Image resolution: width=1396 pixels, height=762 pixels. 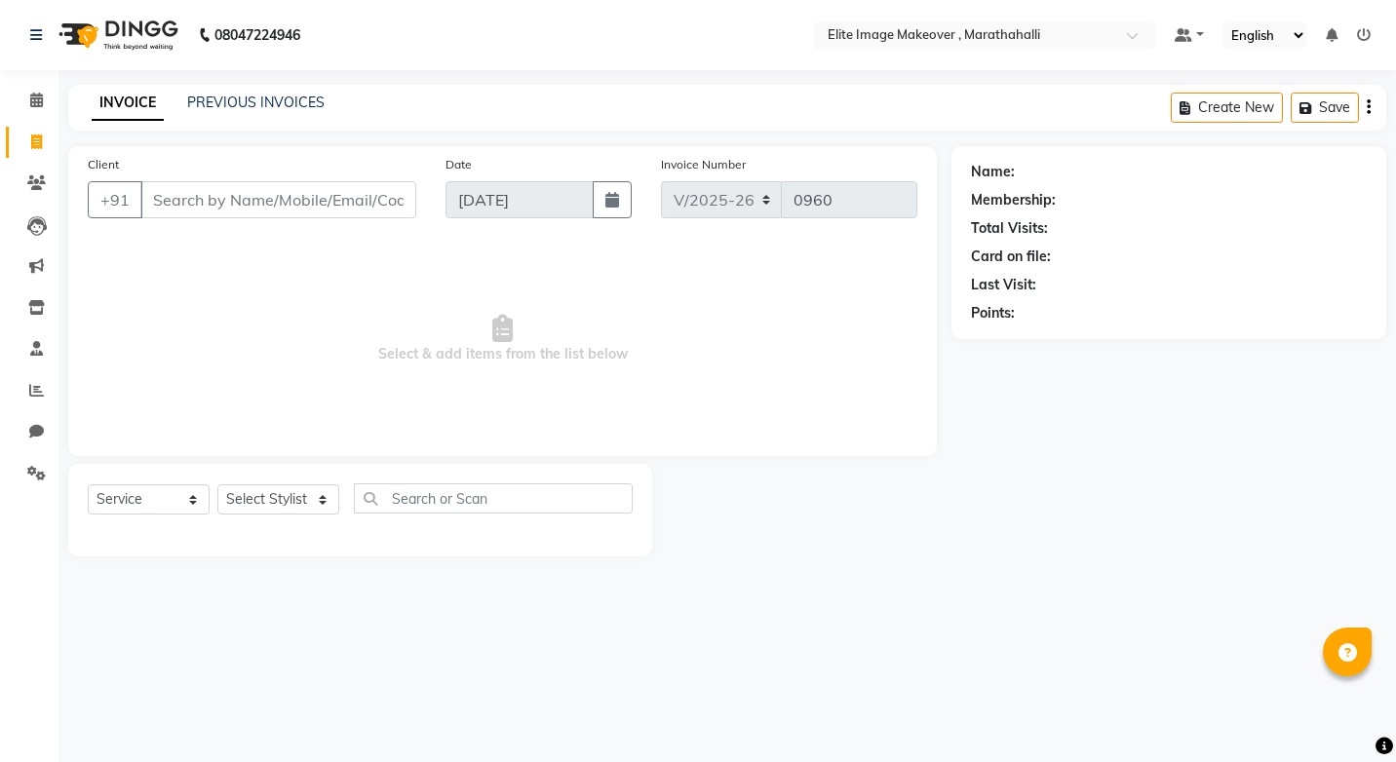 What do you see at coordinates (992, 313) in the screenshot?
I see `div: Points:` at bounding box center [992, 313].